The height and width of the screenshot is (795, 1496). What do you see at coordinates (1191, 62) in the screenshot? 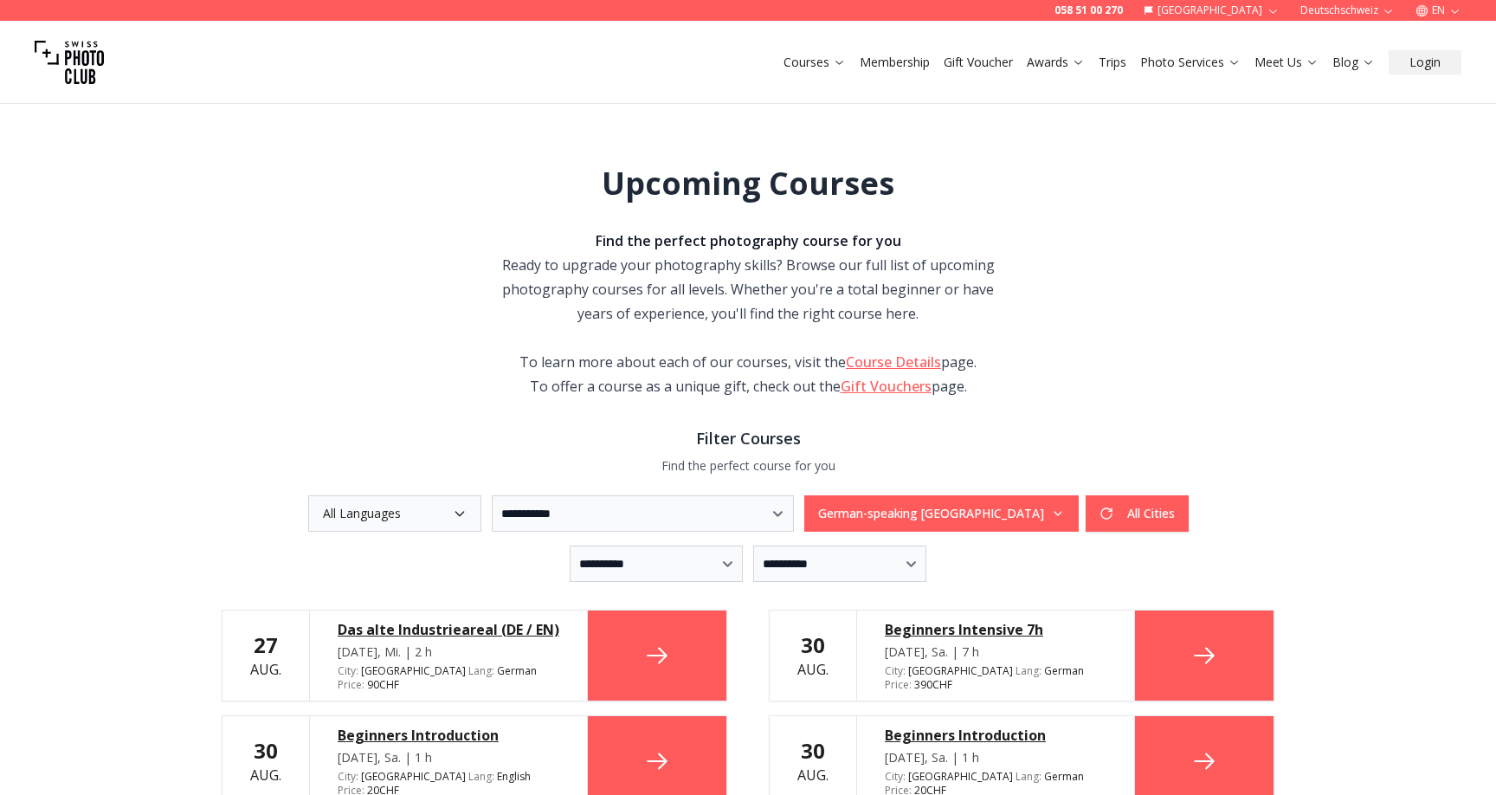
I see `button: Photo Services` at bounding box center [1191, 62].